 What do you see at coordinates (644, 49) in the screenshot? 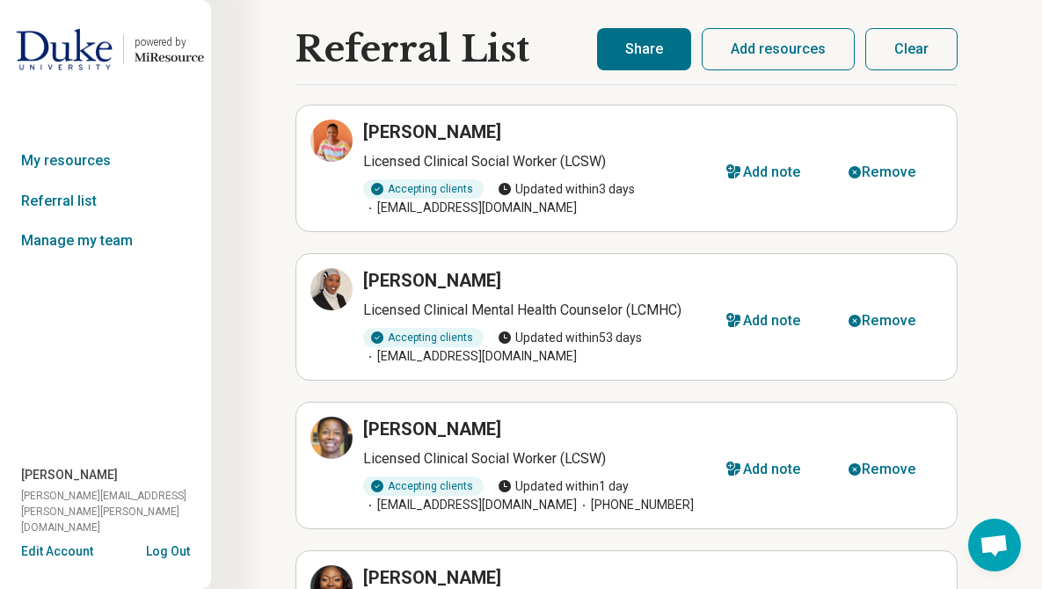
I see `button: Share` at bounding box center [644, 49].